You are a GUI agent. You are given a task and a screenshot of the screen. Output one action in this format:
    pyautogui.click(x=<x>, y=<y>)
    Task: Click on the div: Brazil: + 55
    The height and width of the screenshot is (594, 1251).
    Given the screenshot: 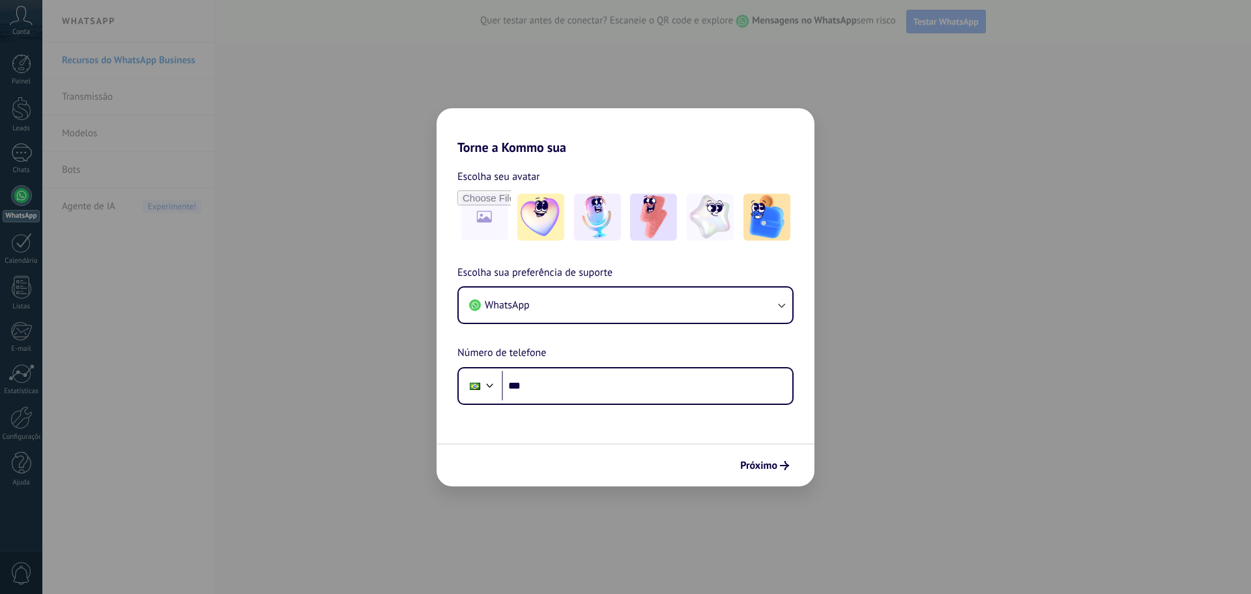 What is the action you would take?
    pyautogui.click(x=475, y=386)
    